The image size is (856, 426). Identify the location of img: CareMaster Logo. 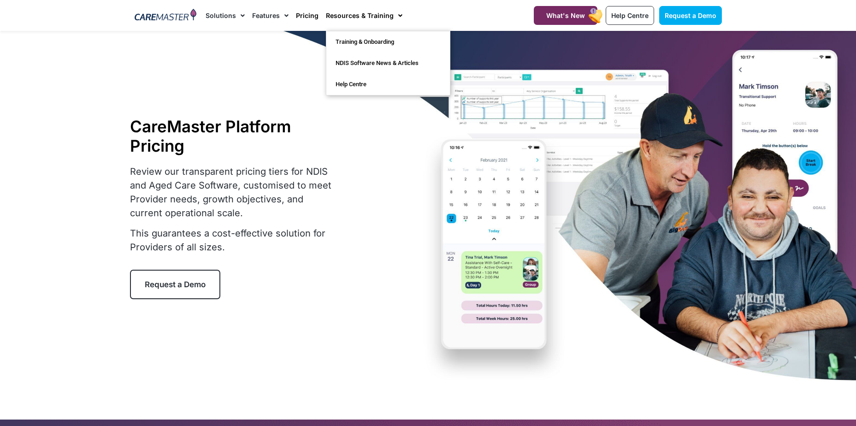
(166, 16).